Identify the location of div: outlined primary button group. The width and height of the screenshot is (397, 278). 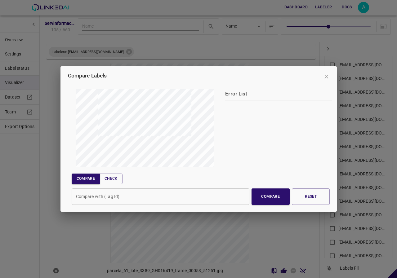
(97, 179).